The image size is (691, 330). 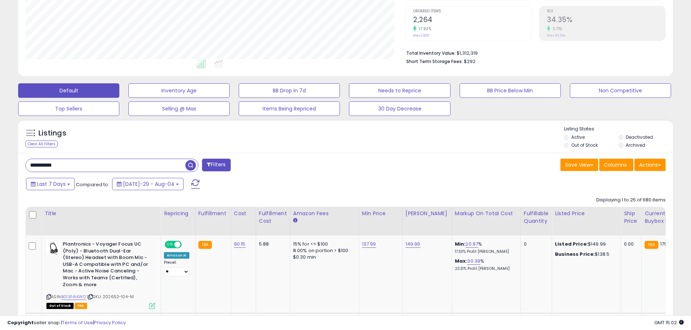 What do you see at coordinates (584, 145) in the screenshot?
I see `label: Out of Stock` at bounding box center [584, 145].